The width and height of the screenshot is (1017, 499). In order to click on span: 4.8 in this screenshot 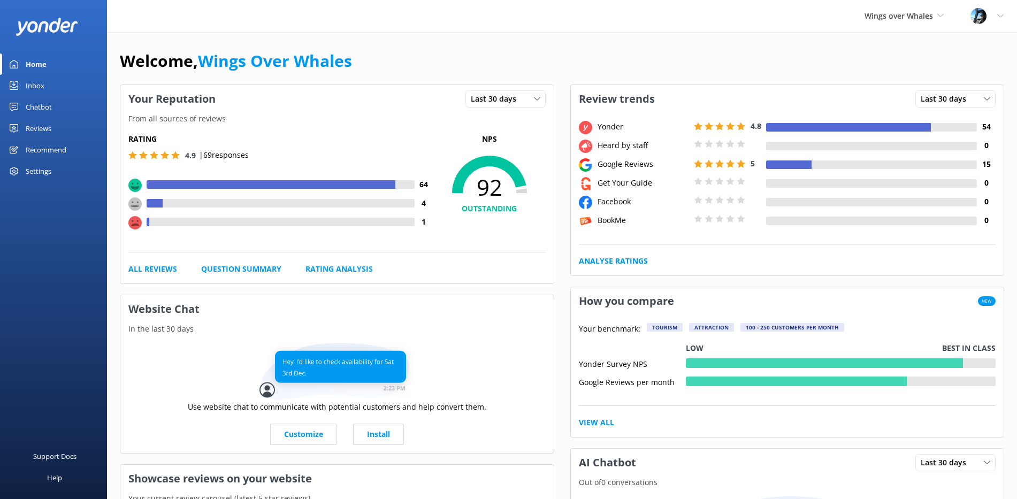, I will do `click(756, 126)`.